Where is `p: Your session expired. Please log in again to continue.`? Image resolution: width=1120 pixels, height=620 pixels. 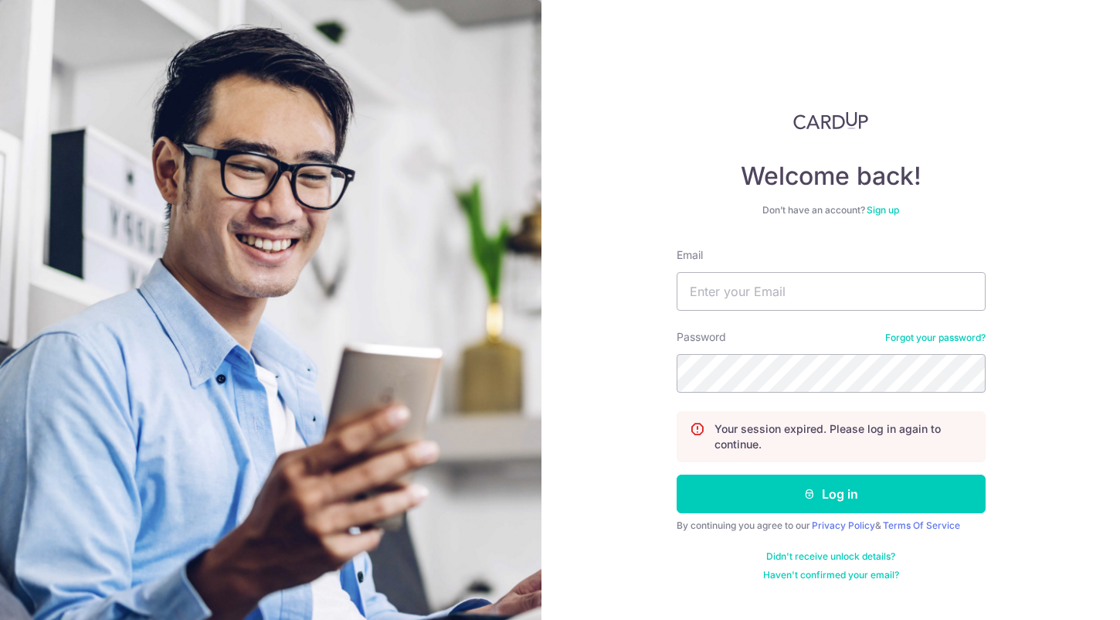
p: Your session expired. Please log in again to continue. is located at coordinates (844, 436).